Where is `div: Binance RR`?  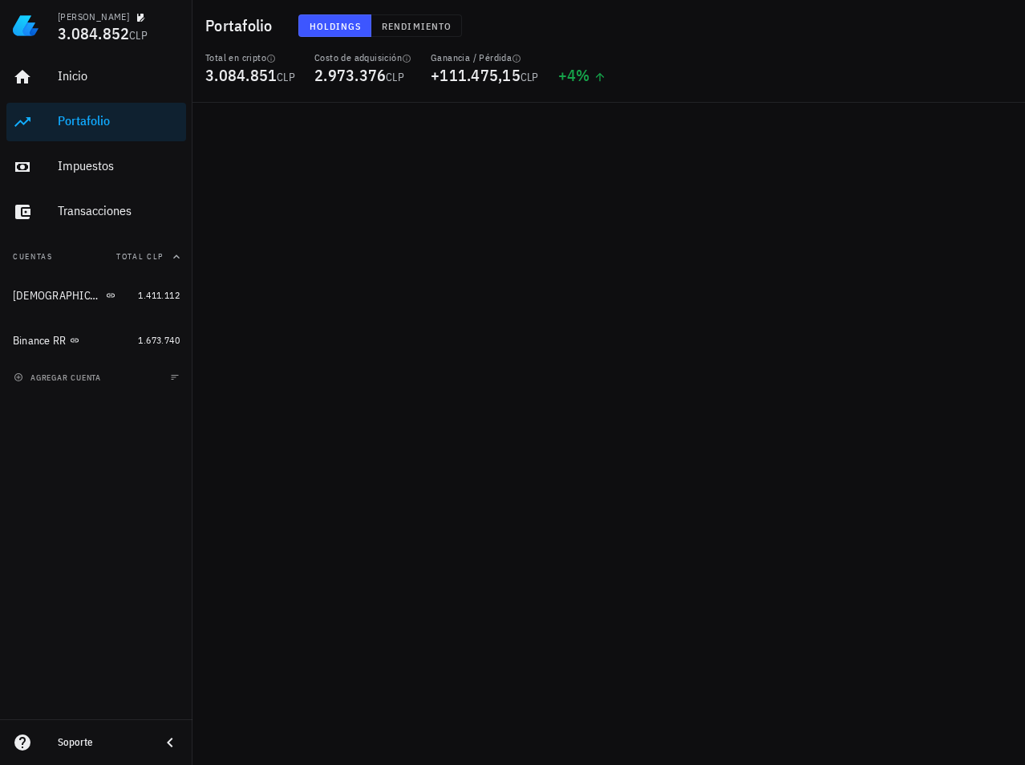 div: Binance RR is located at coordinates (39, 340).